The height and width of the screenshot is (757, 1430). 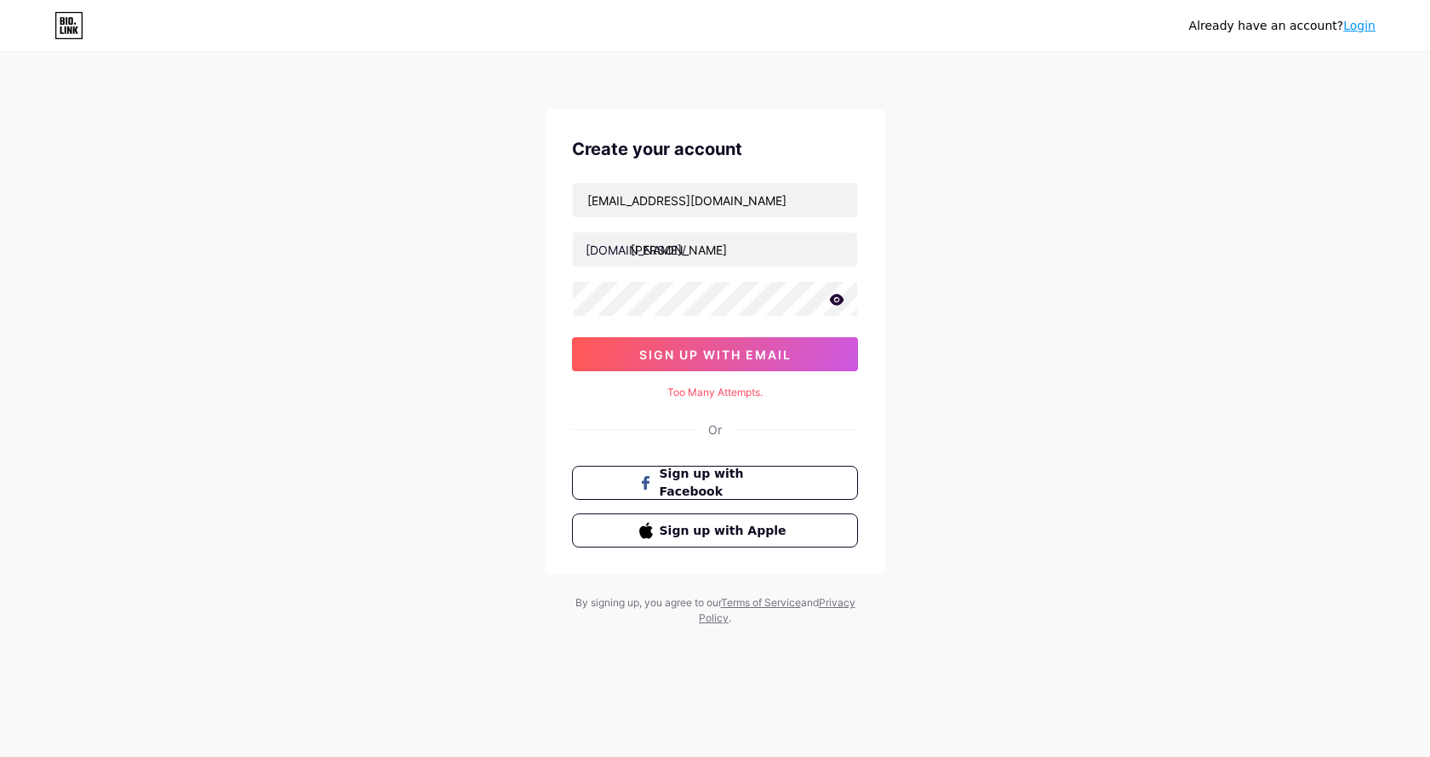 I want to click on div: Or, so click(x=715, y=429).